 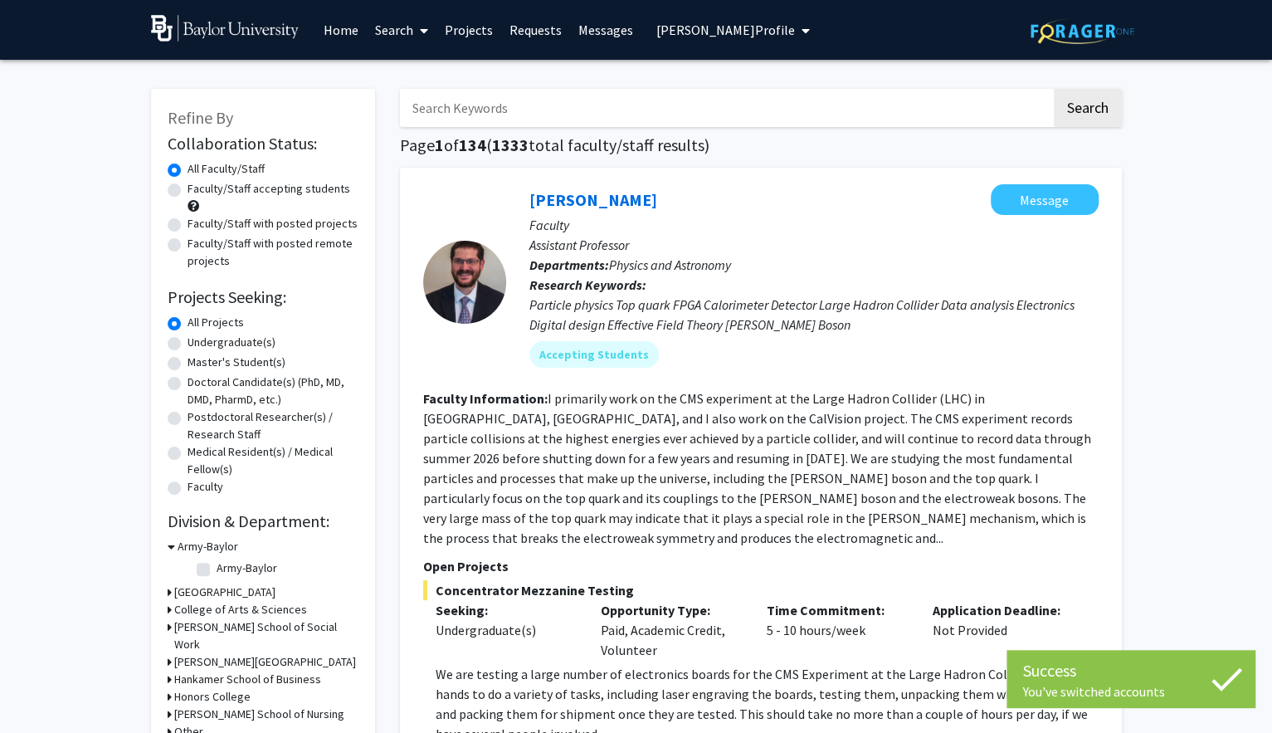 What do you see at coordinates (269, 188) in the screenshot?
I see `label: Faculty/Staff accepting students` at bounding box center [269, 188].